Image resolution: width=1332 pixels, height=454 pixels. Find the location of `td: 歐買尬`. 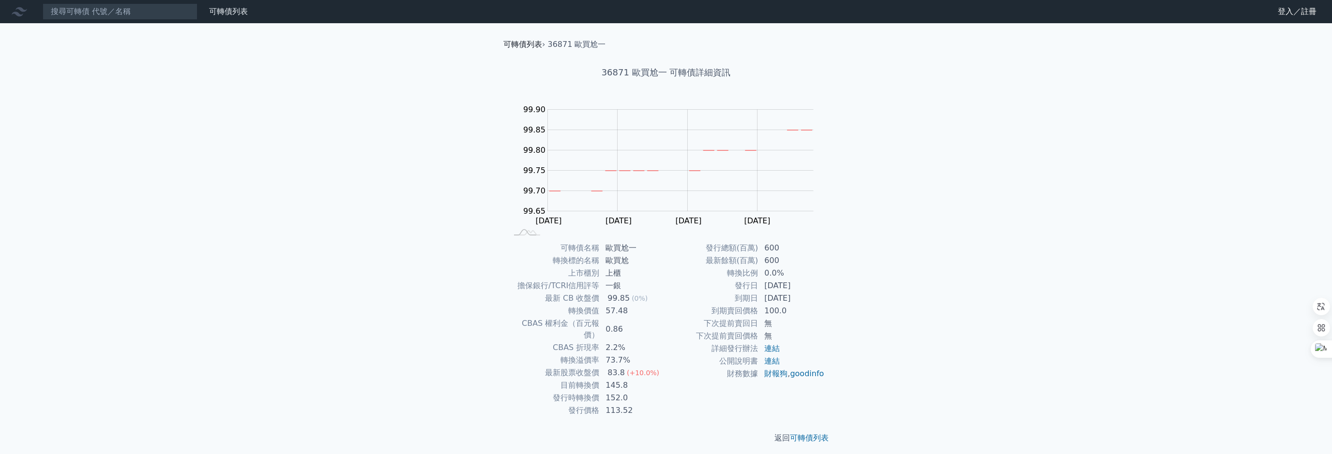

td: 歐買尬 is located at coordinates (632, 261).